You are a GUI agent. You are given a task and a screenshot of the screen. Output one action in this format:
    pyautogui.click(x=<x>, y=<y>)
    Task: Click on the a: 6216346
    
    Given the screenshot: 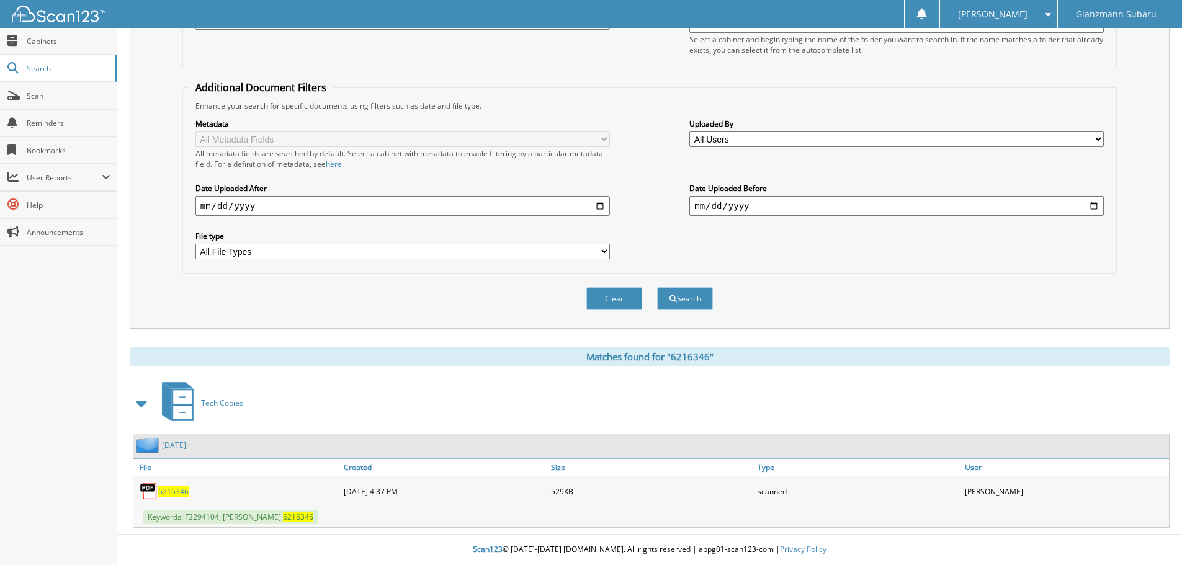 What is the action you would take?
    pyautogui.click(x=173, y=492)
    